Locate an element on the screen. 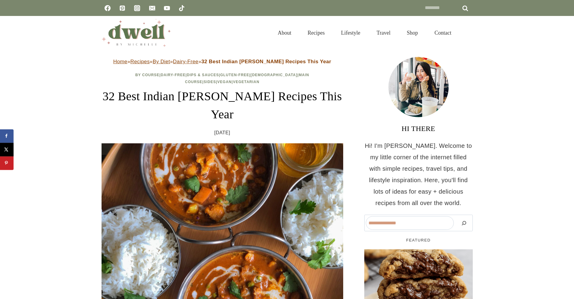 The height and width of the screenshot is (299, 574). img: DWELL by michelle is located at coordinates (136, 33).